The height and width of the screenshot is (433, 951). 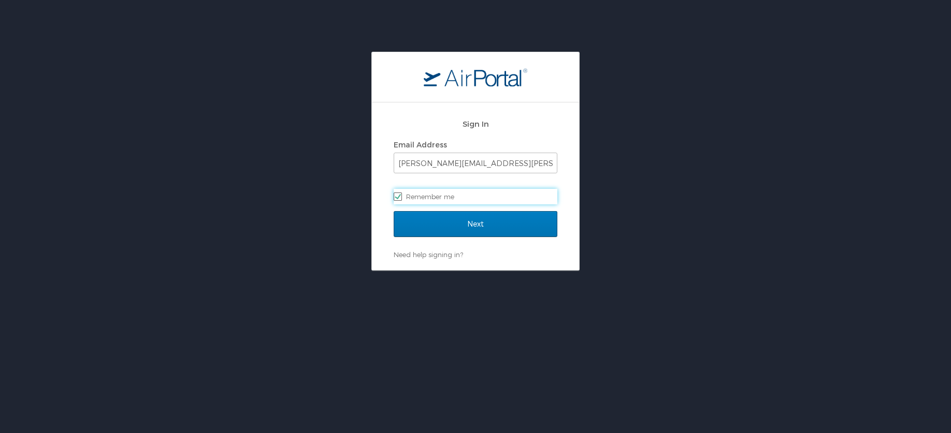 What do you see at coordinates (475, 197) in the screenshot?
I see `label: Remember me` at bounding box center [475, 197].